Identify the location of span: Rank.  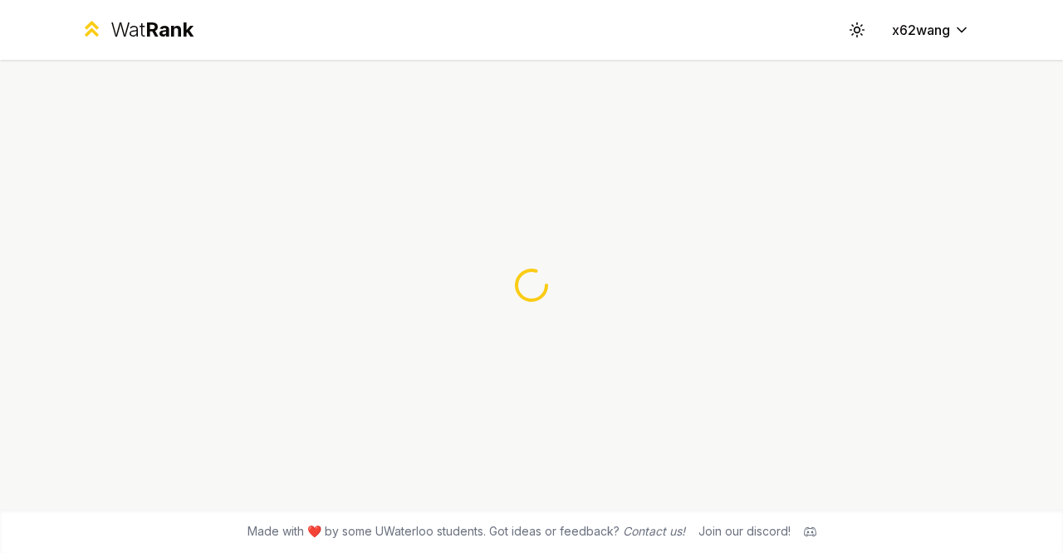
(169, 29).